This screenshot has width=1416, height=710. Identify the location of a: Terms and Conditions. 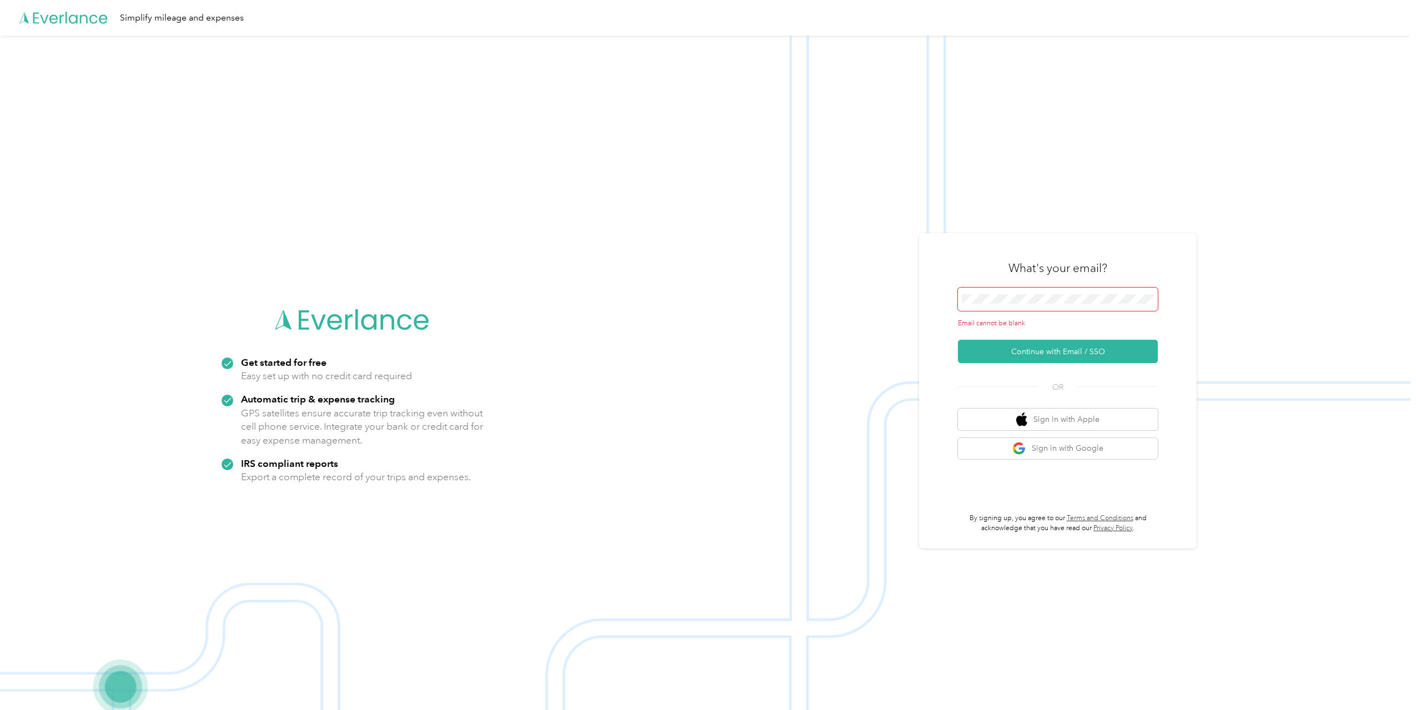
(1100, 518).